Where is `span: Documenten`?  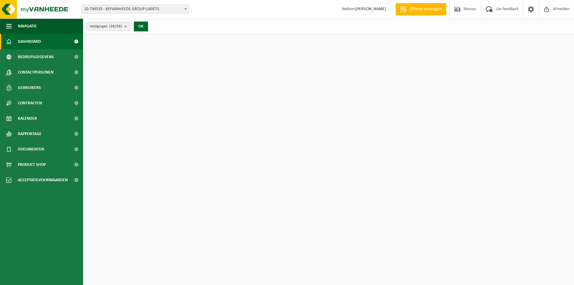
span: Documenten is located at coordinates (31, 149).